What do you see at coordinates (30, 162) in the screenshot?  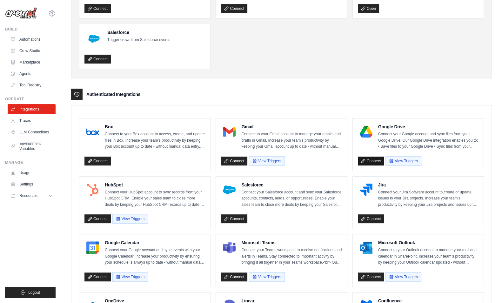 I see `div: Manage` at bounding box center [30, 162].